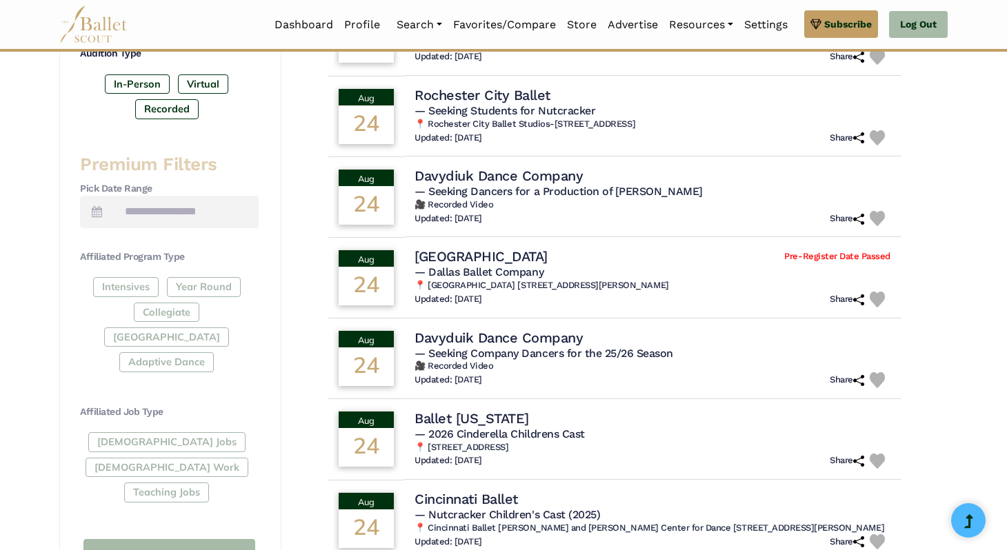  Describe the element at coordinates (362, 25) in the screenshot. I see `a: Profile` at that location.